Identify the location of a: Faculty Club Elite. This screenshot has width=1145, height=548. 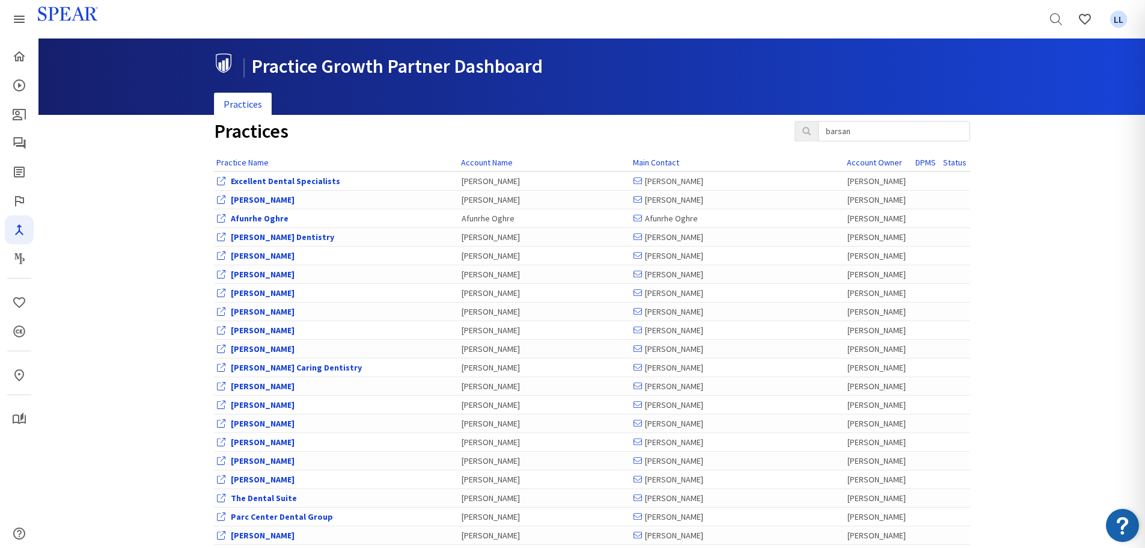
(19, 201).